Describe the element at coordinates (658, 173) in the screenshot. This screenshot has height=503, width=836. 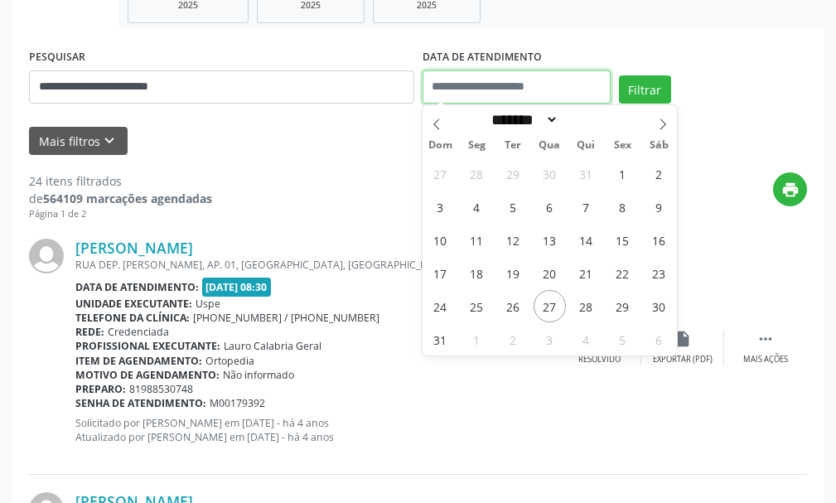
I see `span: Agosto 2, 2025` at that location.